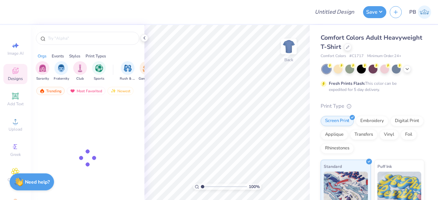 The width and height of the screenshot is (438, 200). What do you see at coordinates (73, 91) in the screenshot?
I see `img: most_fav.gif` at bounding box center [73, 91].